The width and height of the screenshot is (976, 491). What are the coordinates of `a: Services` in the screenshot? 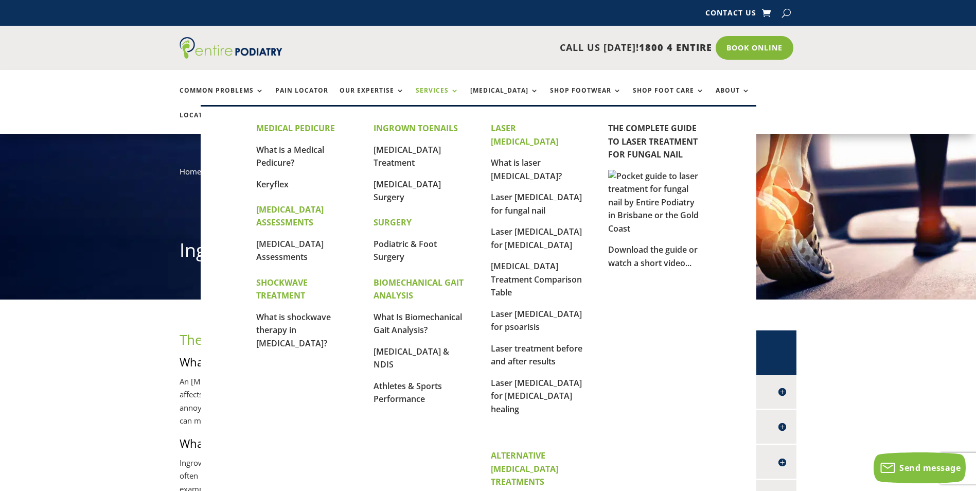 It's located at (437, 98).